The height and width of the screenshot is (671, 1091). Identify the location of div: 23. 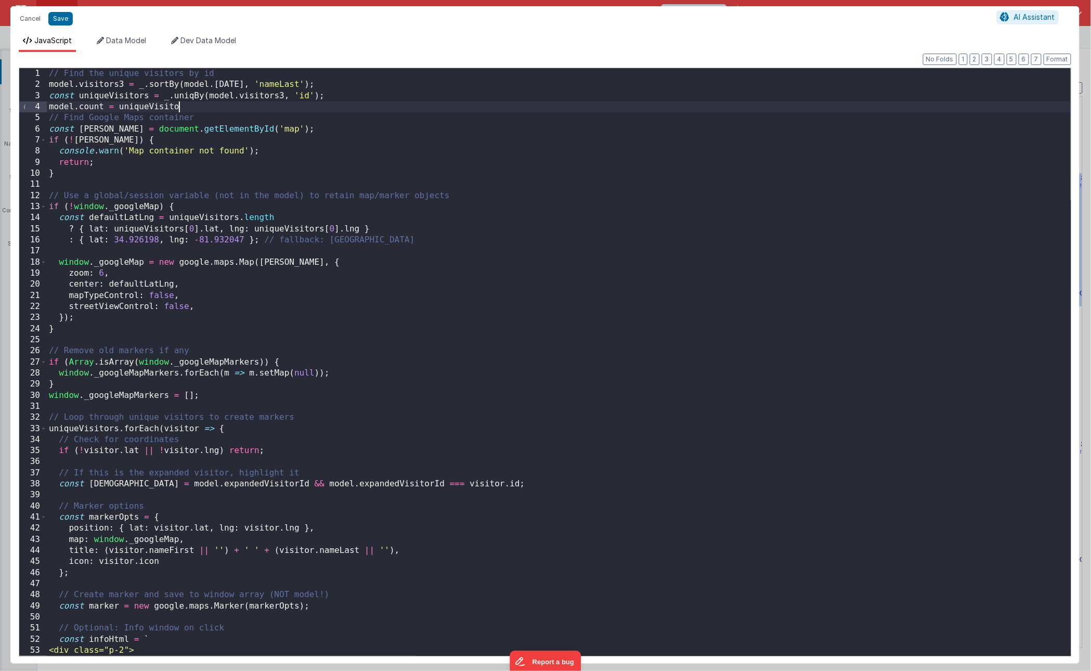
(33, 317).